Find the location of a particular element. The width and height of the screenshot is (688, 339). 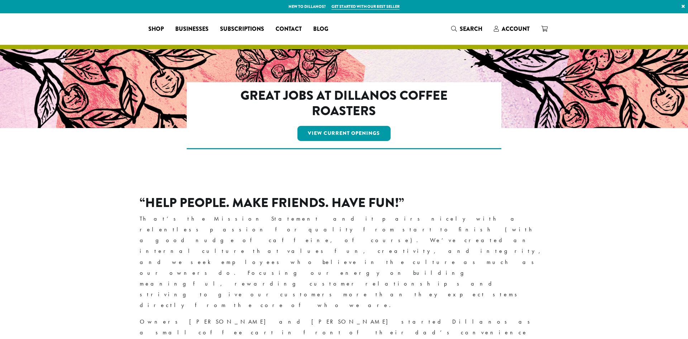

a: Search is located at coordinates (467, 29).